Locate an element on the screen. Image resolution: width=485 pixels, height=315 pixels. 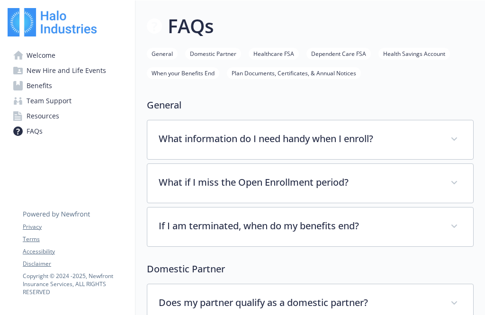
span: Resources is located at coordinates (43, 116).